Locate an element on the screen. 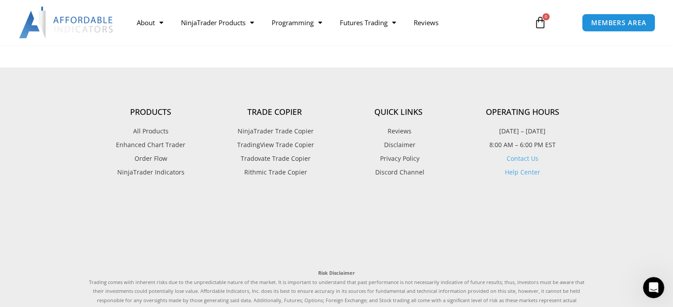 The image size is (673, 307). a: Rithmic Trade Copier is located at coordinates (275, 173).